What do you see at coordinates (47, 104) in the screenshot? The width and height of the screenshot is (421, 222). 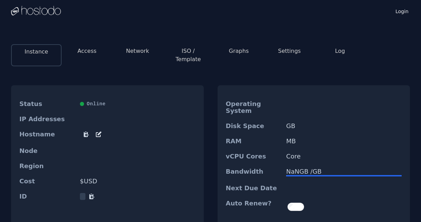 I see `dt: Status` at bounding box center [47, 104].